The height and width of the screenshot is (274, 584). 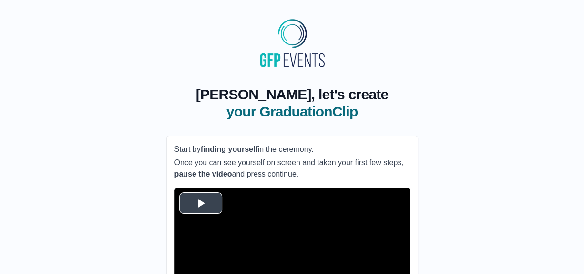 What do you see at coordinates (203, 174) in the screenshot?
I see `b: pause the video` at bounding box center [203, 174].